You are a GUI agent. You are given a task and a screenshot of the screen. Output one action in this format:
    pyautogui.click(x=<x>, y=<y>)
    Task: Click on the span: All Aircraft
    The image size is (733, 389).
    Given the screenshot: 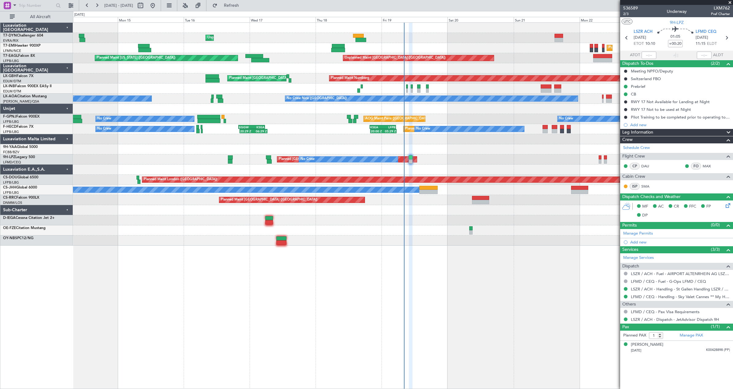 What is the action you would take?
    pyautogui.click(x=40, y=17)
    